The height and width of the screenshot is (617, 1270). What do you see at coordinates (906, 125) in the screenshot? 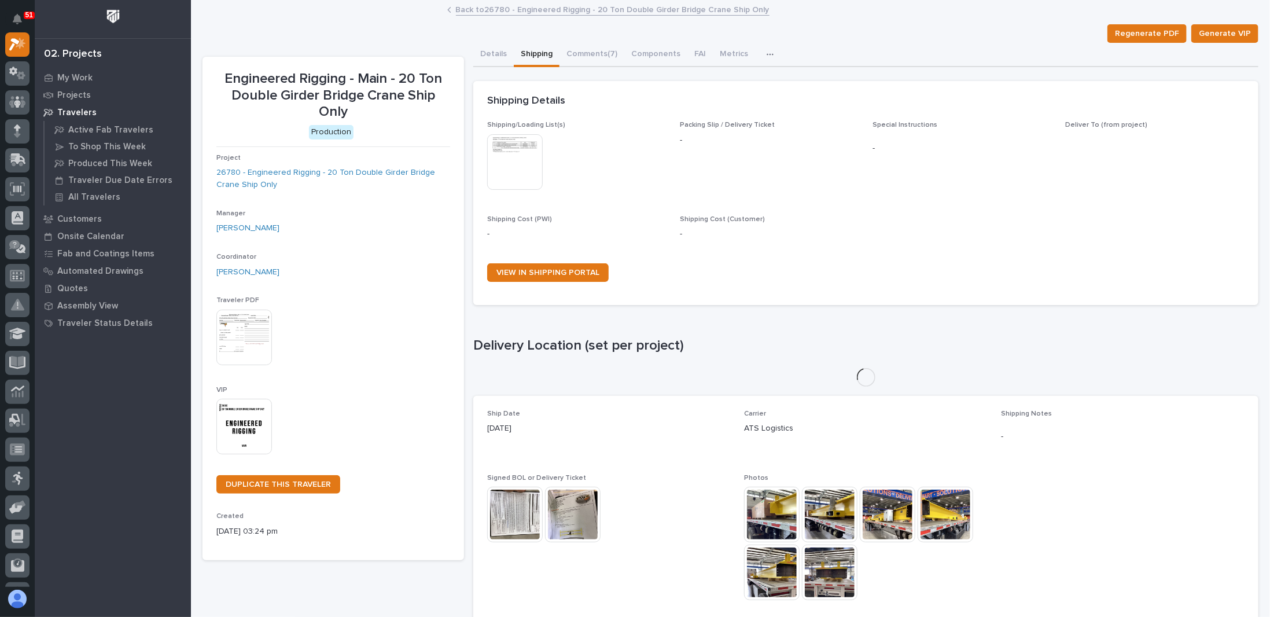
I see `span: Special Instructions` at bounding box center [906, 125].